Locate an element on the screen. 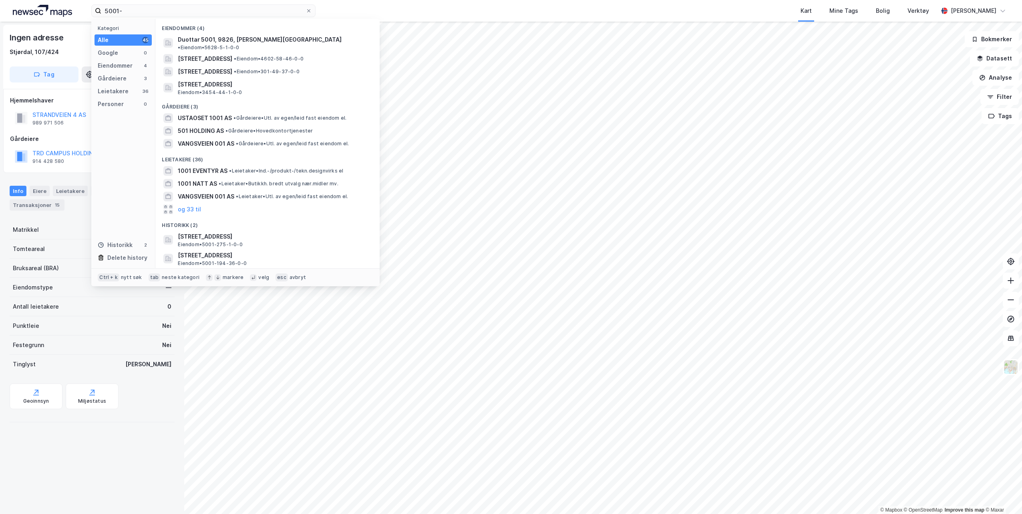 Image resolution: width=1022 pixels, height=514 pixels. div: Stjørdal, 107/424 is located at coordinates (34, 52).